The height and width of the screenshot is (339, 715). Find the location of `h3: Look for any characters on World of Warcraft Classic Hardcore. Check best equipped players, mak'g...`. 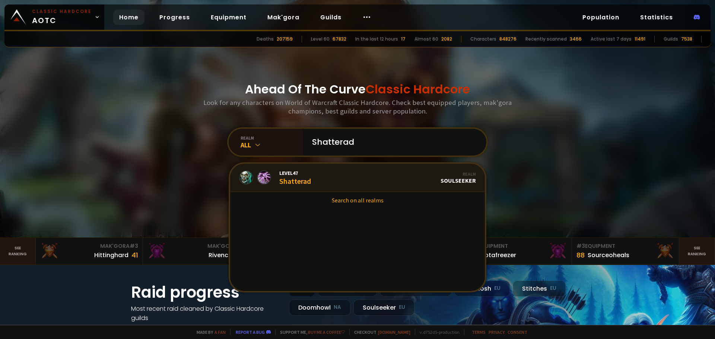

h3: Look for any characters on World of Warcraft Classic Hardcore. Check best equipped players, mak'g... is located at coordinates (357, 107).